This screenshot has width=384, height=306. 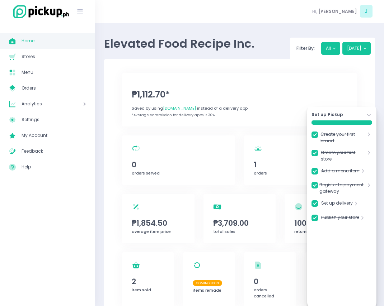 I want to click on span: 1, so click(x=300, y=165).